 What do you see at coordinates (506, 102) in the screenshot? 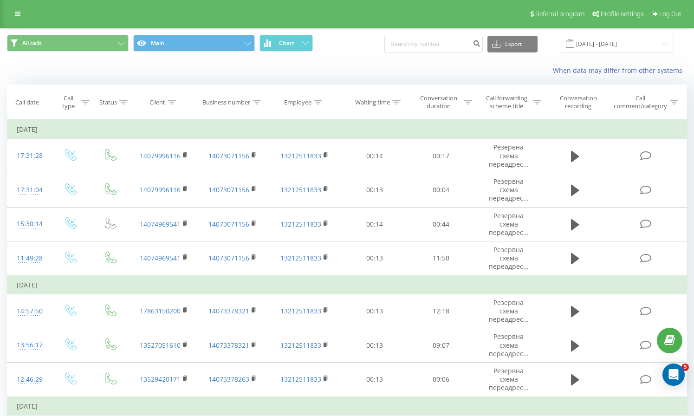
I see `div: Call forwarding scheme title` at bounding box center [506, 102].